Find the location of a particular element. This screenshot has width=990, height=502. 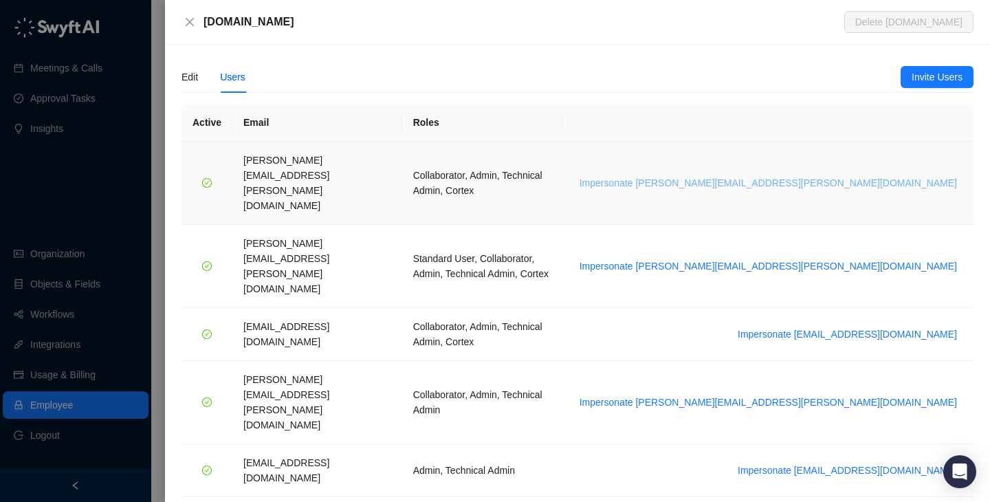

td: Standard User, Collaborator, Admin, Technical Admin, Cortex is located at coordinates (483, 266).